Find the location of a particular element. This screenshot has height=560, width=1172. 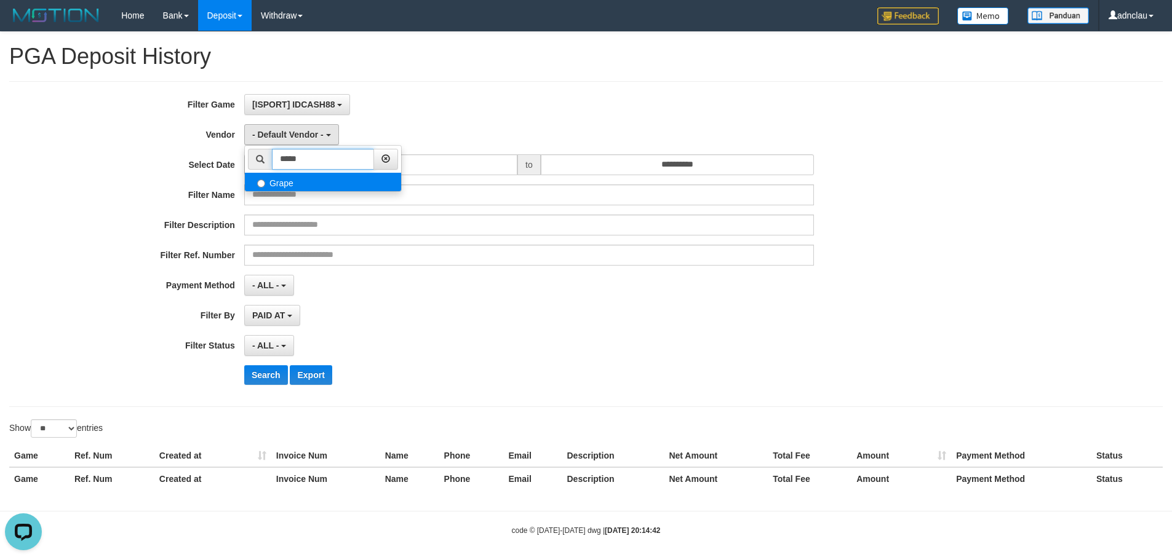

button: - Default Vendor - is located at coordinates (292, 135).